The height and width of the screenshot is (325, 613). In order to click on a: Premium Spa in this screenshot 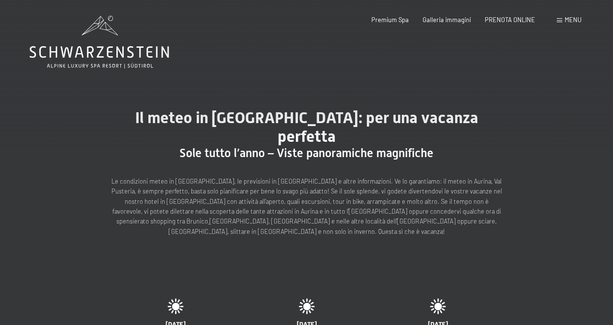, I will do `click(390, 20)`.